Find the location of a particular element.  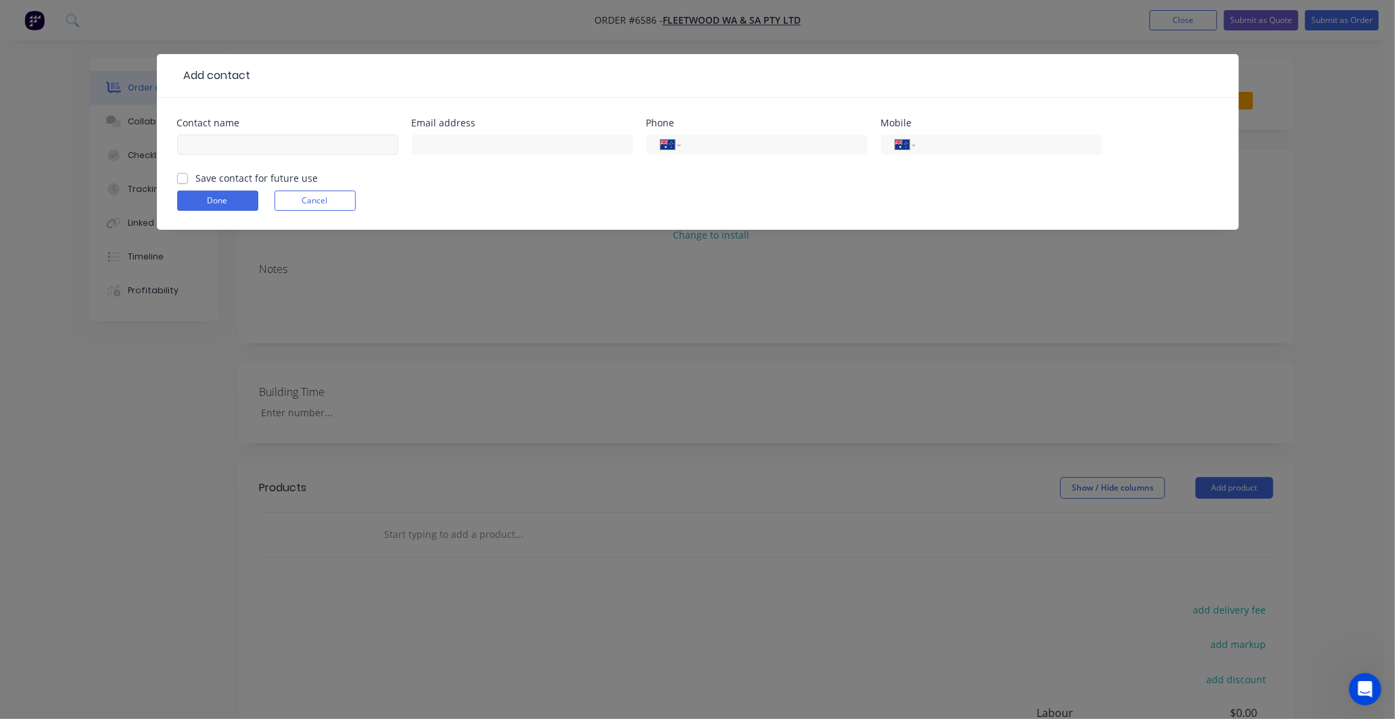

div: Add contact is located at coordinates (214, 76).